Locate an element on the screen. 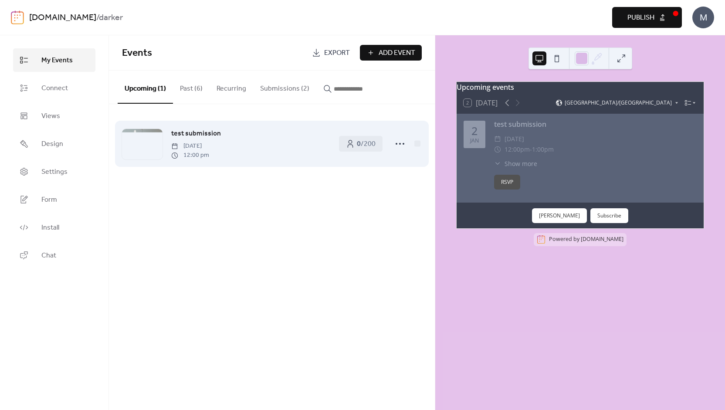 Image resolution: width=725 pixels, height=410 pixels. span: / 200 is located at coordinates (366, 144).